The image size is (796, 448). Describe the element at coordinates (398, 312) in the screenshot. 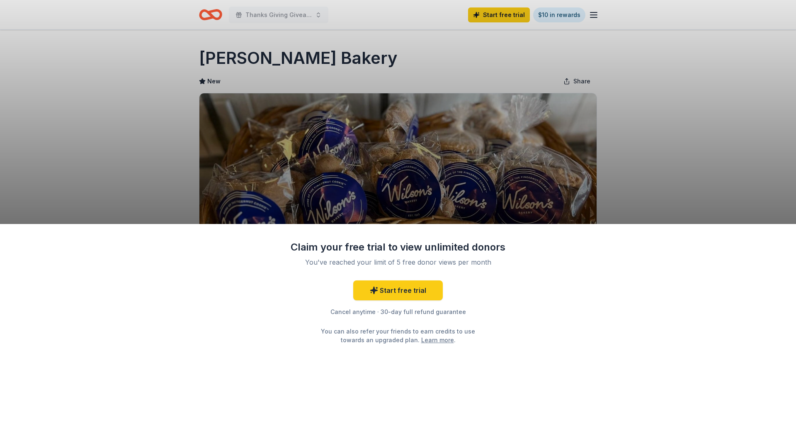

I see `div: Cancel anytime · 30-day full refund guarantee` at that location.